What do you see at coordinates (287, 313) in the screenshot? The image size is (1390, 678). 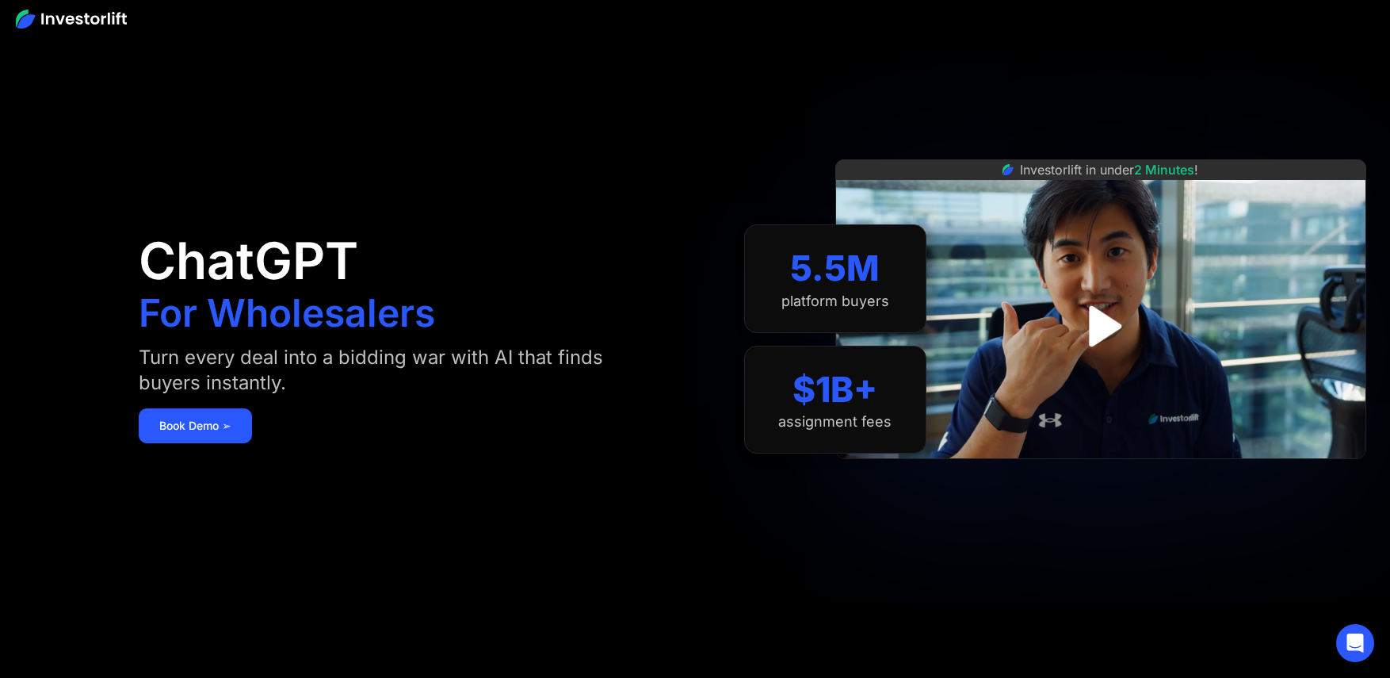 I see `h1: For Wholesalers` at bounding box center [287, 313].